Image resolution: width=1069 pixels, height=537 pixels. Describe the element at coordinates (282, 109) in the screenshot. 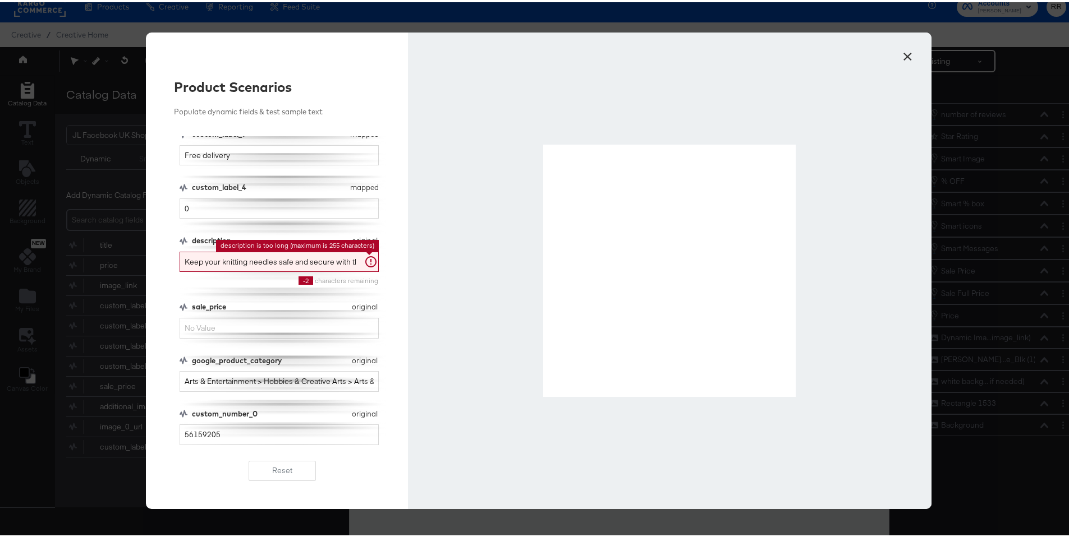

I see `div: Populate dynamic fields & test sample text` at that location.